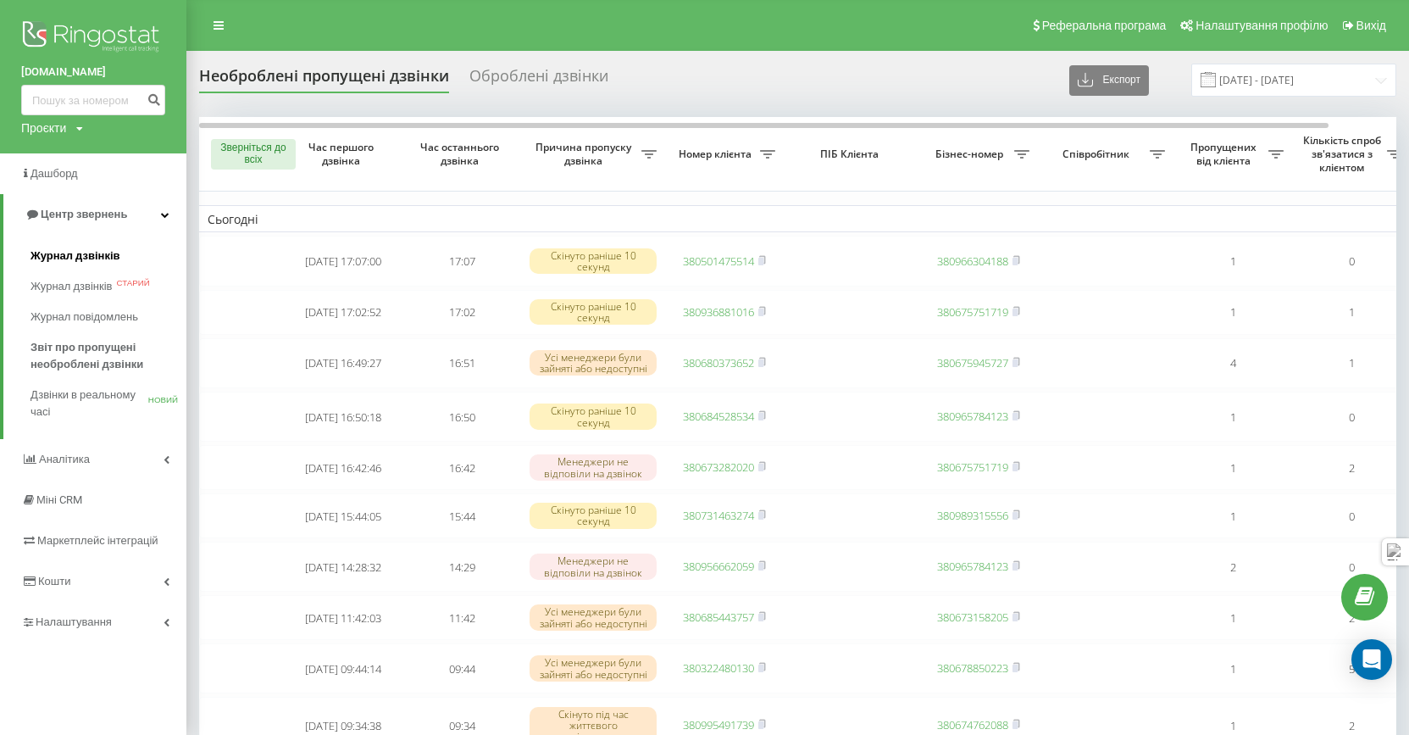  I want to click on font: Реферальна програма, so click(1104, 25).